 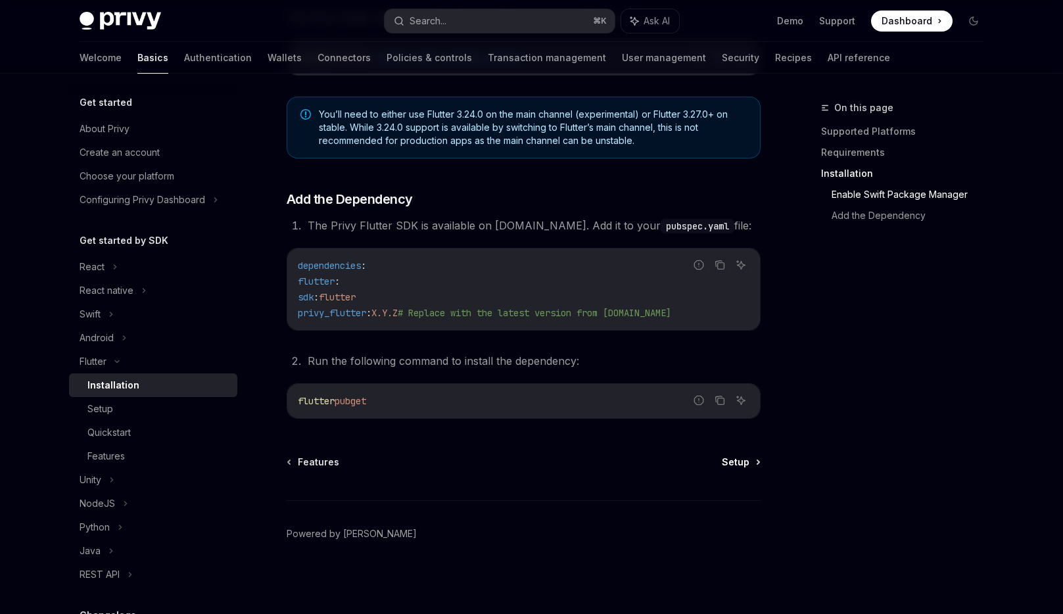 What do you see at coordinates (429, 58) in the screenshot?
I see `a: Policies & controls` at bounding box center [429, 58].